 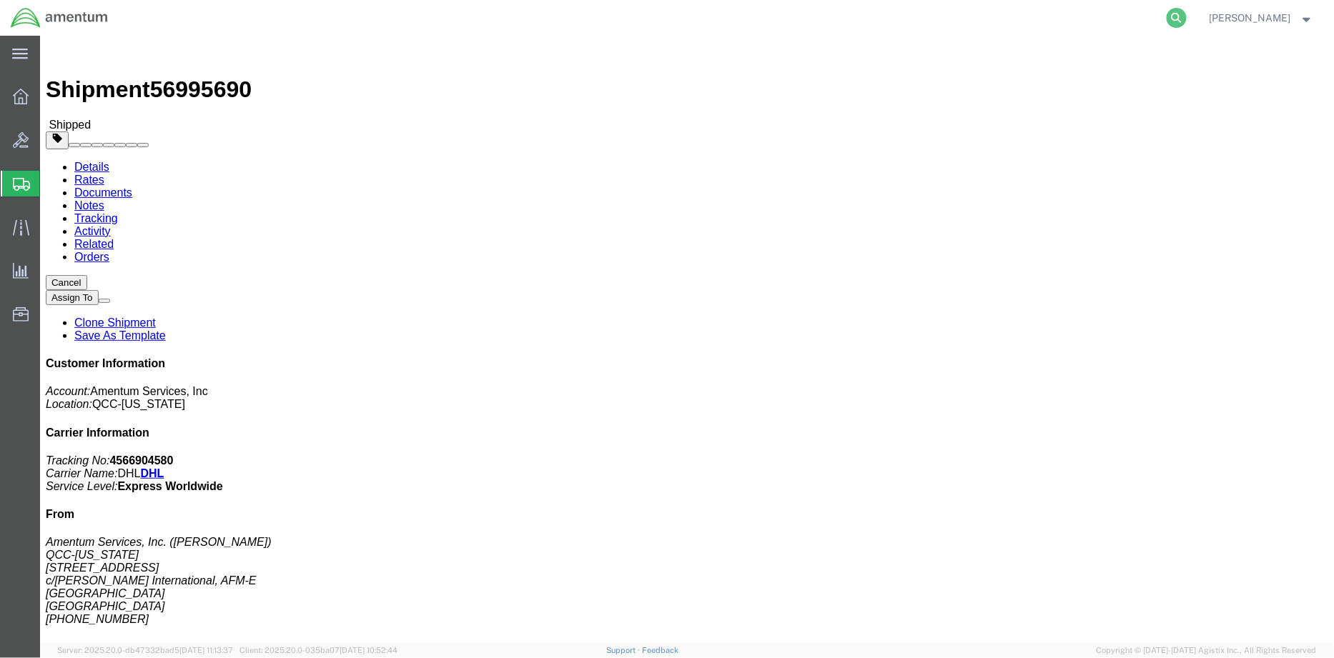 I want to click on a: Feedback, so click(x=660, y=650).